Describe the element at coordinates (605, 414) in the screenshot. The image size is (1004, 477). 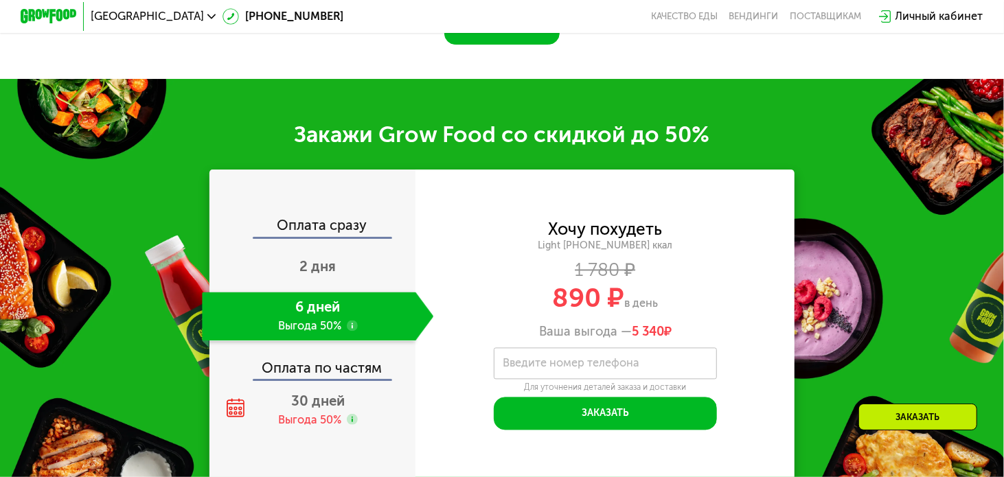
I see `button: Заказать` at that location.